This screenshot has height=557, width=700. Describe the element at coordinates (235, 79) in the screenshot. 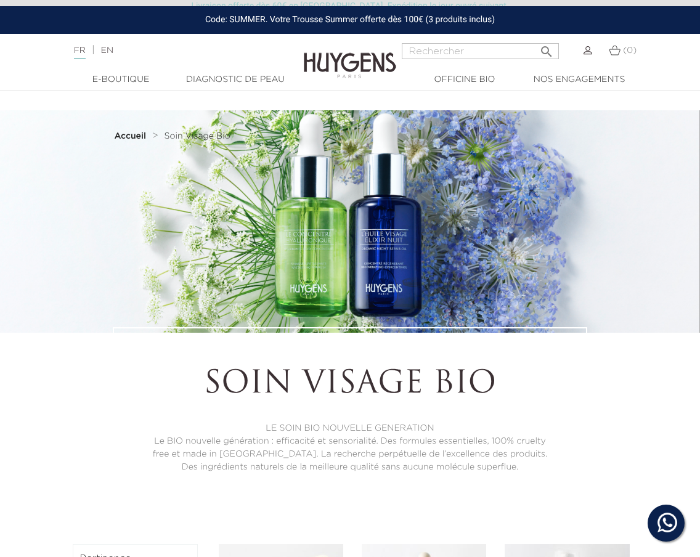

I see `a: Diagnostic de peau` at that location.